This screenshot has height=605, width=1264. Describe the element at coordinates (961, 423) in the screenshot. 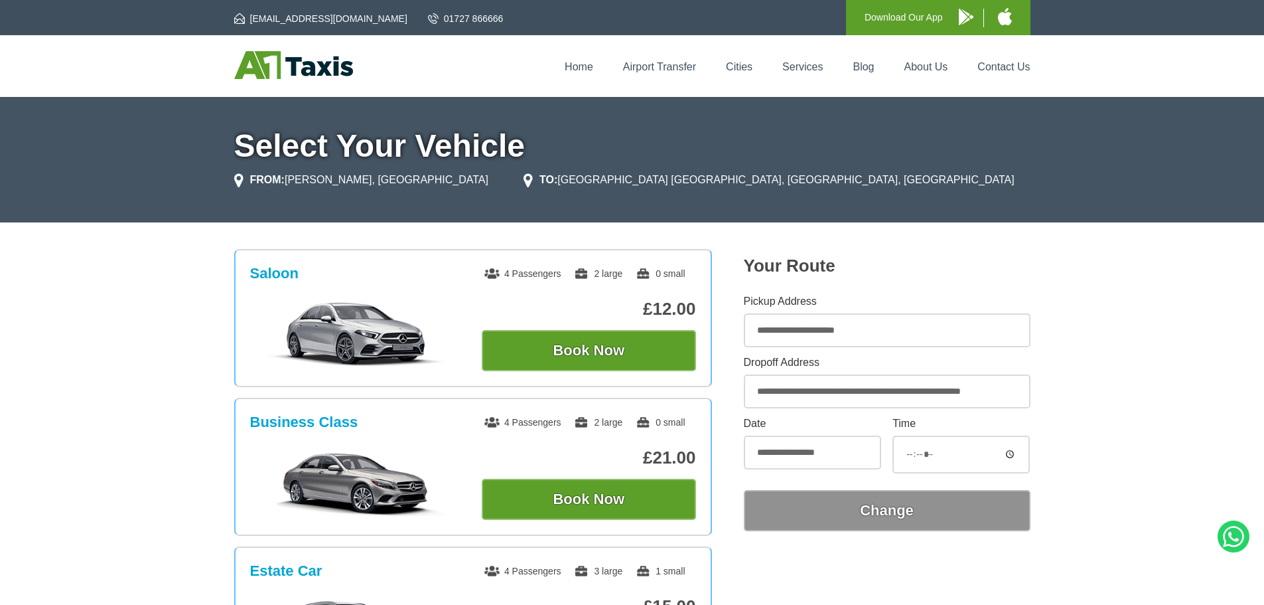

I see `label: Time` at that location.